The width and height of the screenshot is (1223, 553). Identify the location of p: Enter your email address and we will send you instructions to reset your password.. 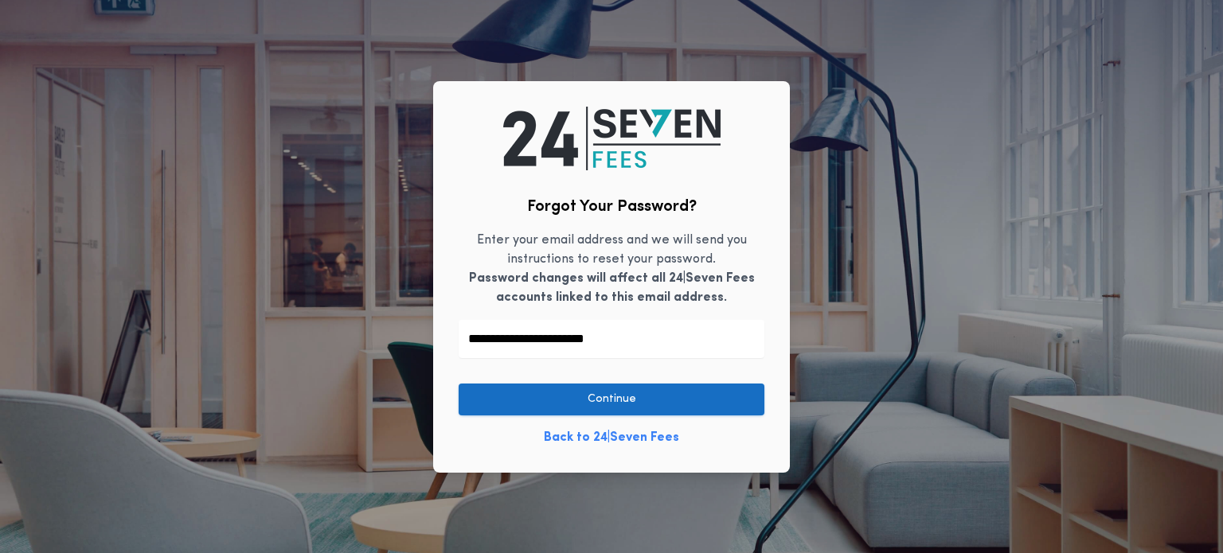
(611, 269).